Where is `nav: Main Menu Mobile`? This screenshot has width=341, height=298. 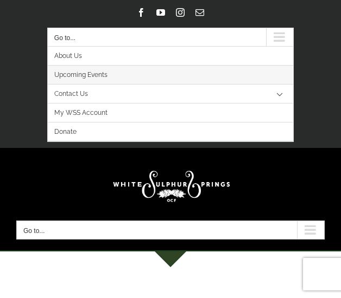 nav: Main Menu Mobile is located at coordinates (170, 230).